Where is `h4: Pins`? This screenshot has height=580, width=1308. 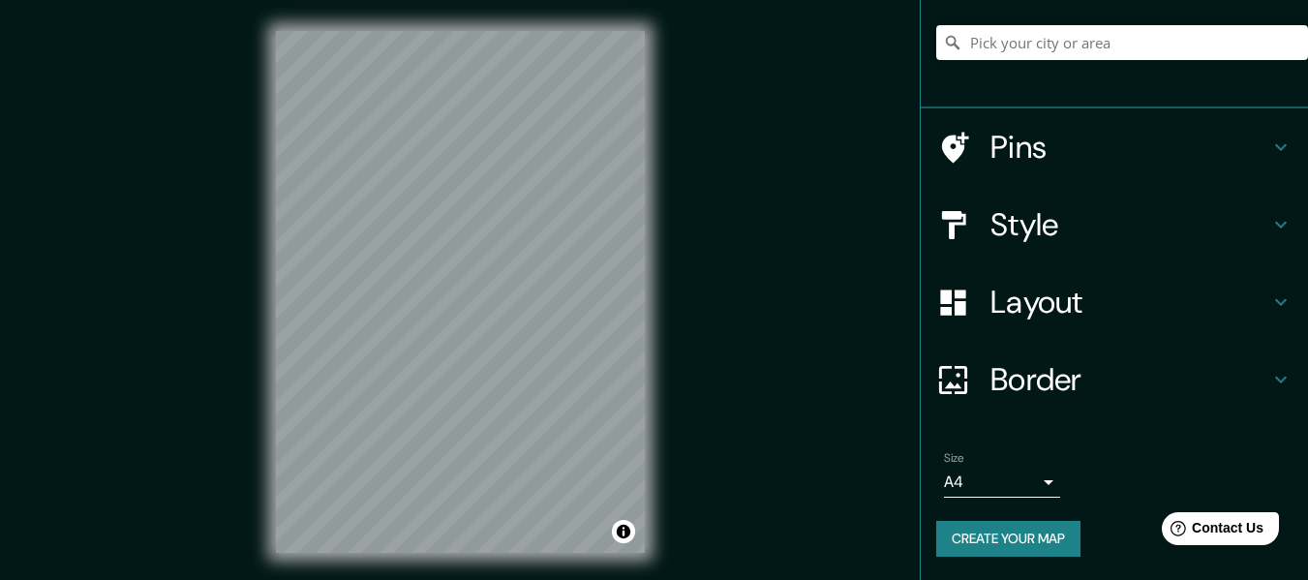
h4: Pins is located at coordinates (1129, 147).